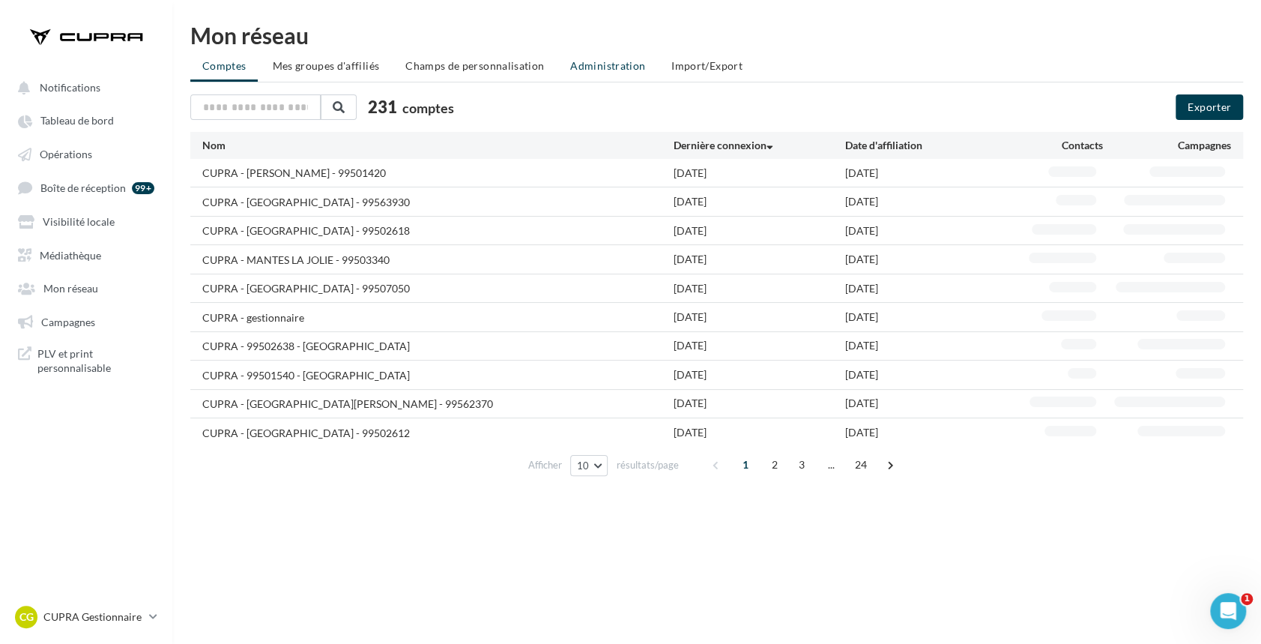 The image size is (1261, 644). What do you see at coordinates (589, 465) in the screenshot?
I see `button: 10` at bounding box center [589, 465].